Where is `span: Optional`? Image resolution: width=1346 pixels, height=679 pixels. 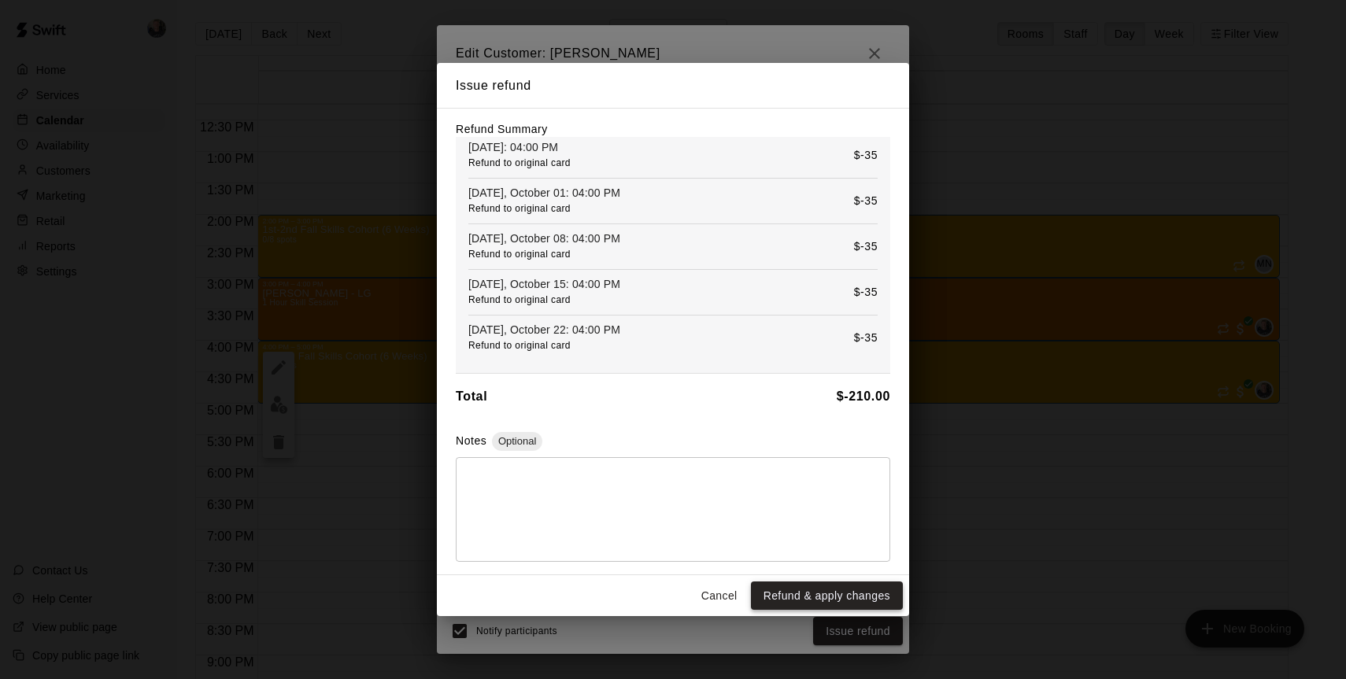 span: Optional is located at coordinates (517, 441).